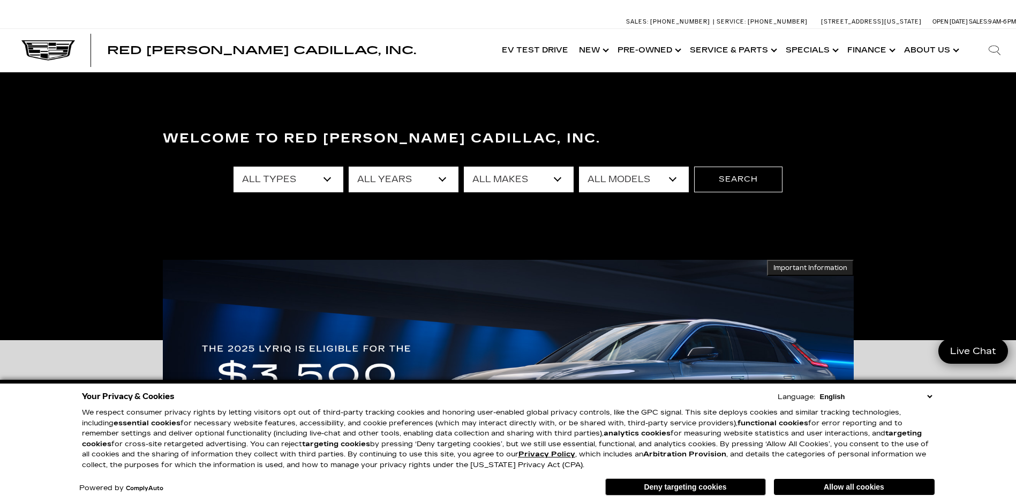  Describe the element at coordinates (171, 179) in the screenshot. I see `a: Accessible Carousel` at that location.